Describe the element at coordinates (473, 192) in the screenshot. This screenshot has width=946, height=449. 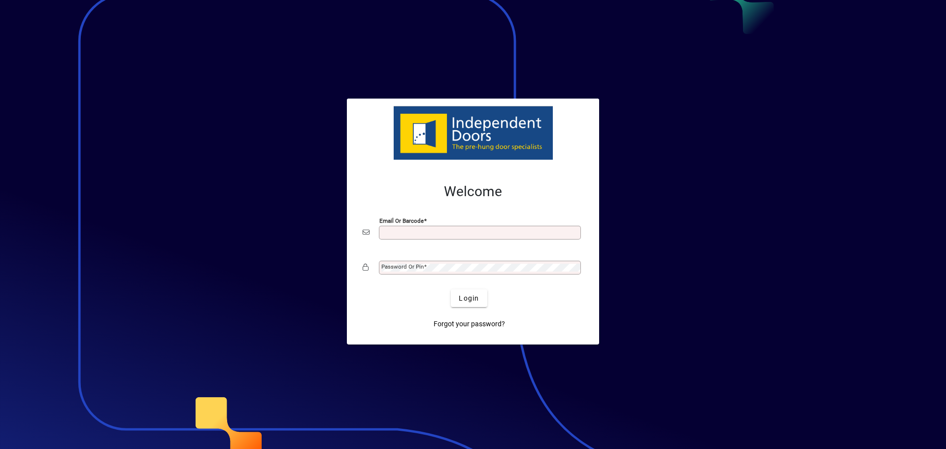
I see `h2: Welcome` at that location.